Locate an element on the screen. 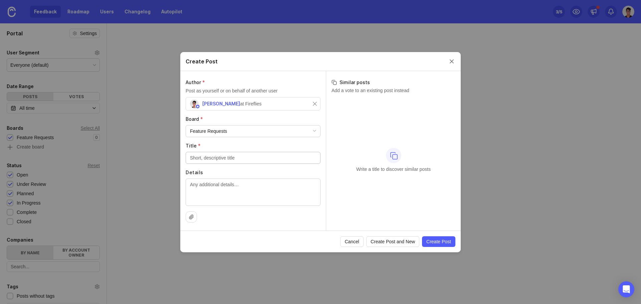 This screenshot has height=304, width=641. div: Feature Requests is located at coordinates (208, 131).